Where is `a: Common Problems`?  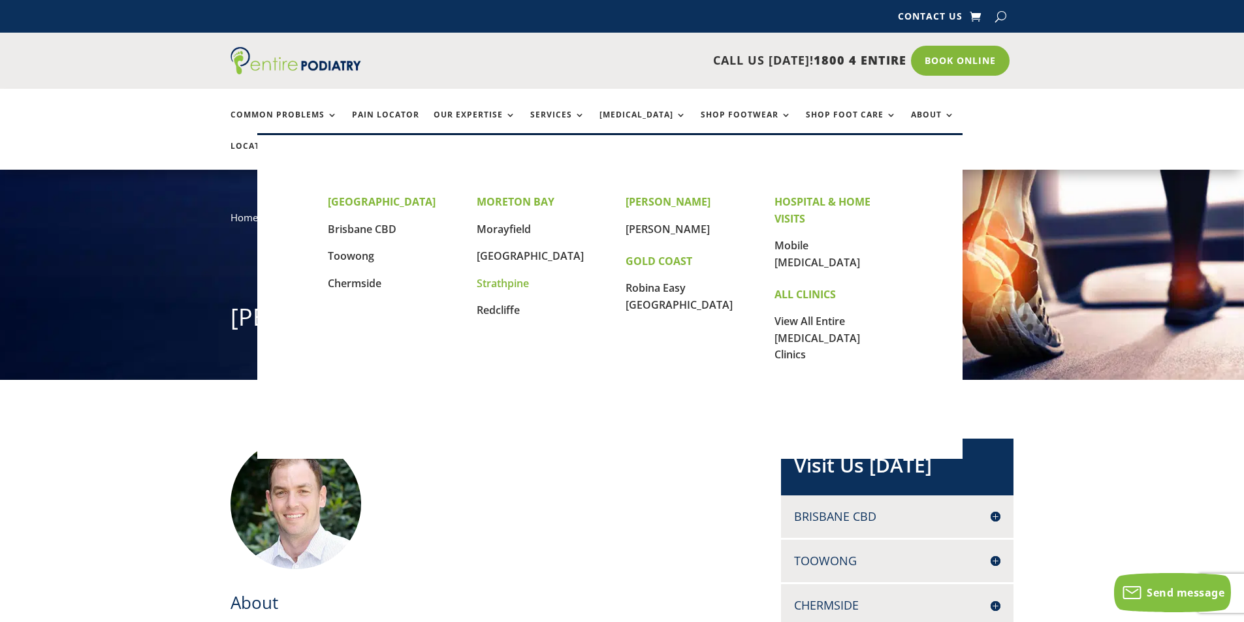
a: Common Problems is located at coordinates (284, 124).